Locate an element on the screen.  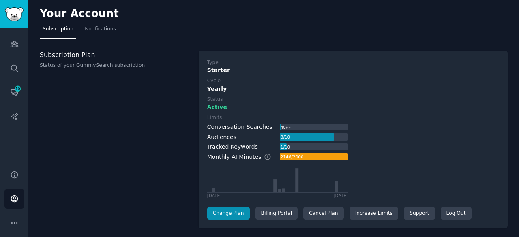
a: Change Plan is located at coordinates (228, 214).